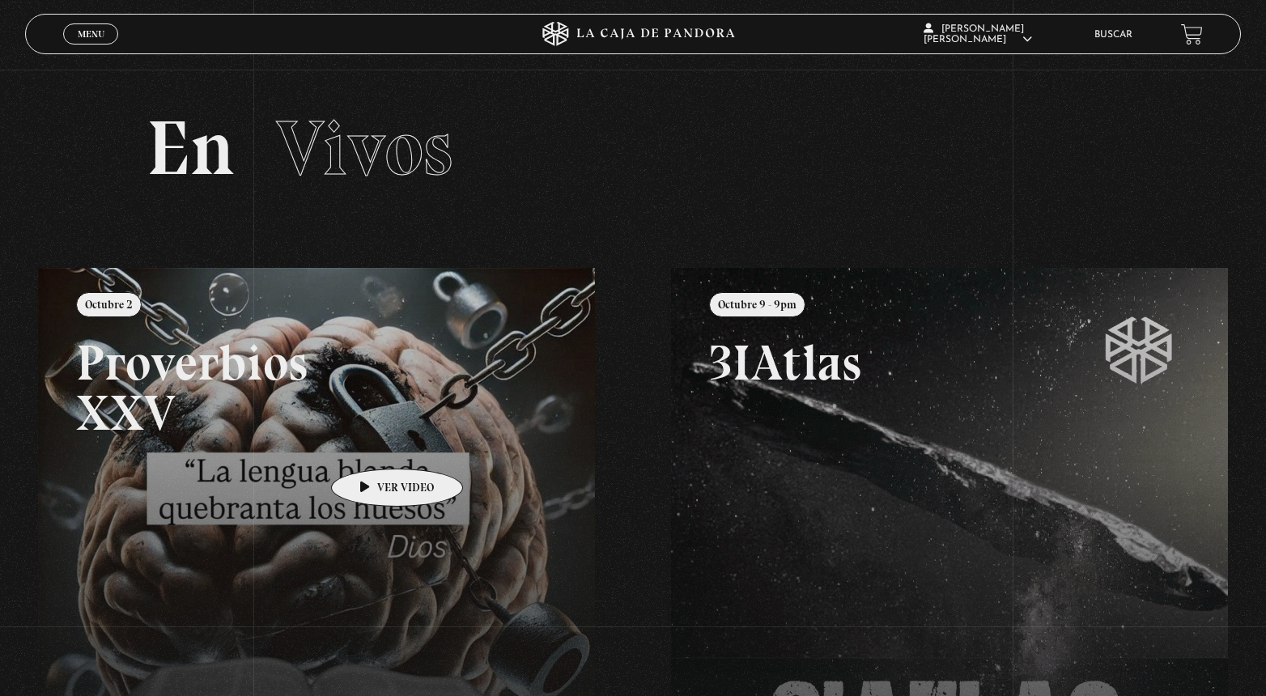 The height and width of the screenshot is (696, 1266). I want to click on a: View your shopping cart, so click(1191, 34).